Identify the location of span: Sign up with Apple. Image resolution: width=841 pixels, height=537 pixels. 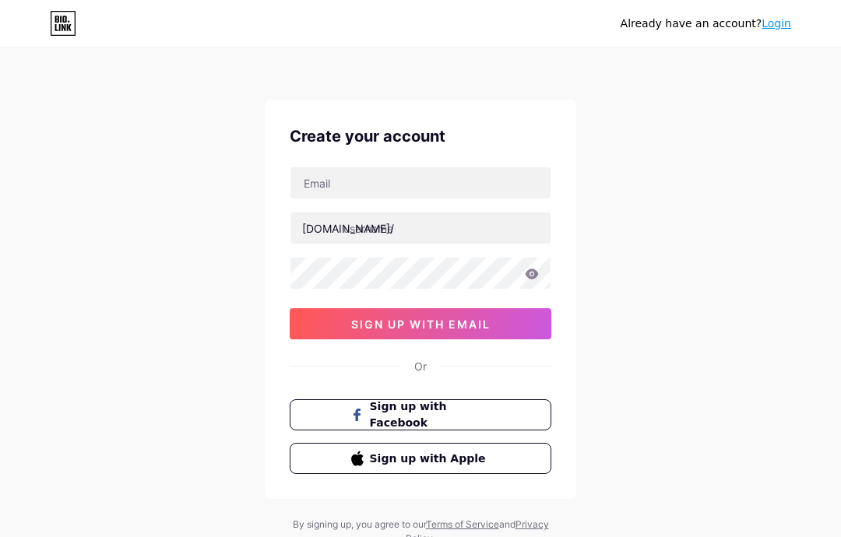
(430, 459).